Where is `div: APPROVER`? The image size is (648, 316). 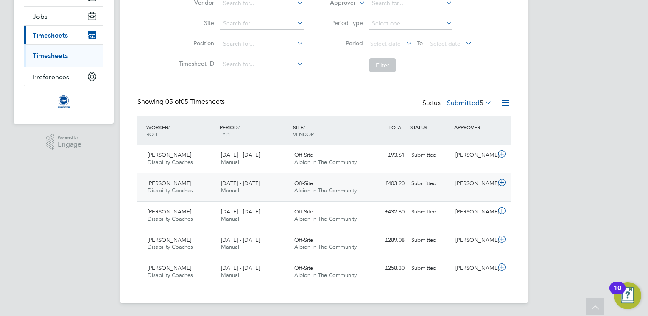
div: APPROVER is located at coordinates (474, 127).